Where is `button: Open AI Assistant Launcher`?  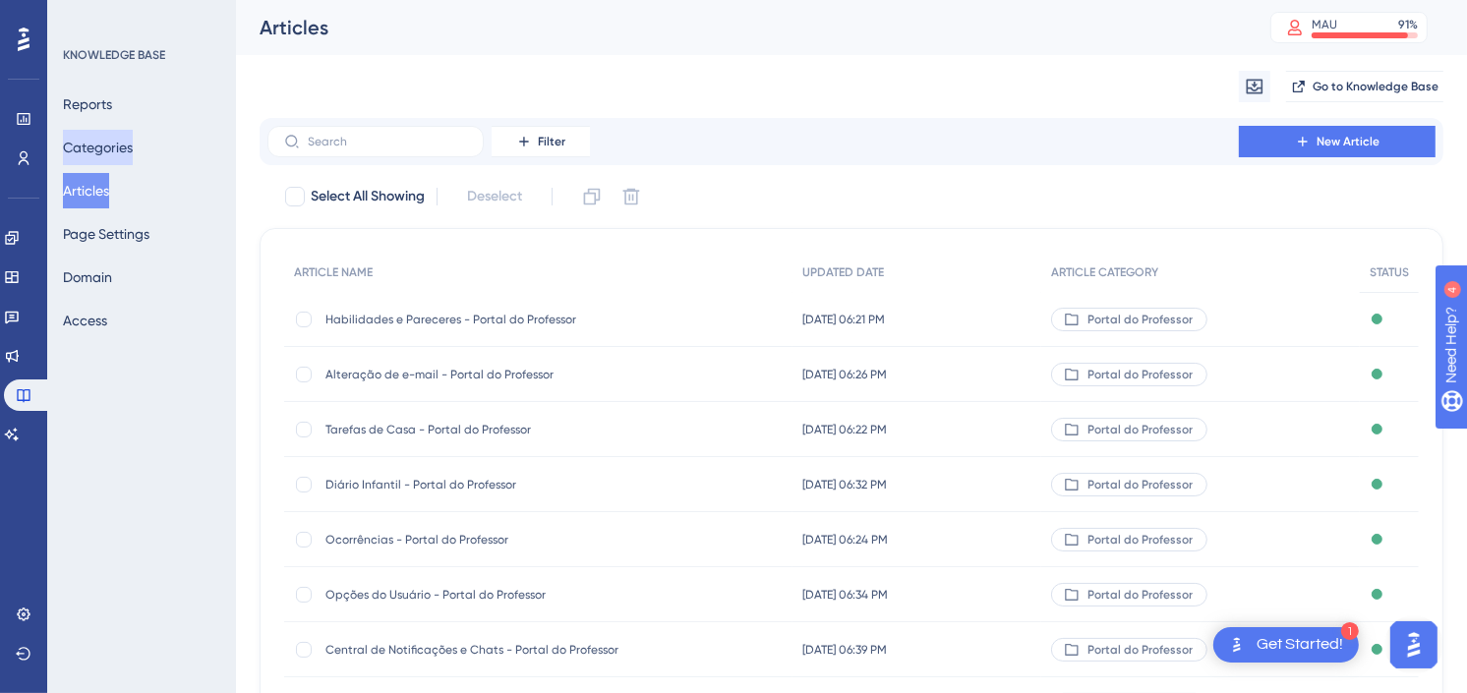
button: Open AI Assistant Launcher is located at coordinates (29, 29).